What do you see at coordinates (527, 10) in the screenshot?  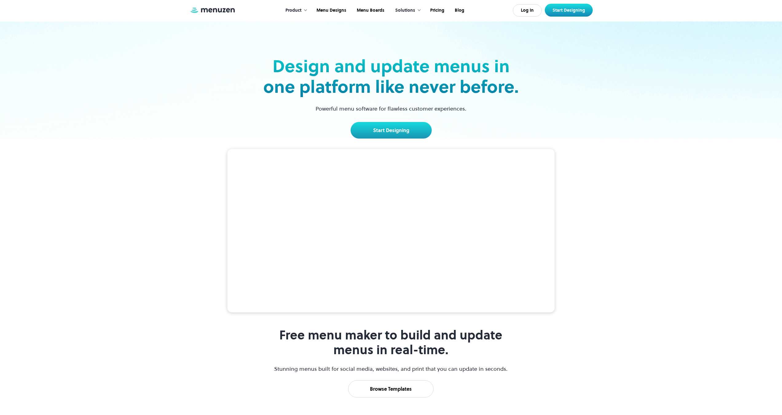 I see `a: Log In` at bounding box center [527, 10].